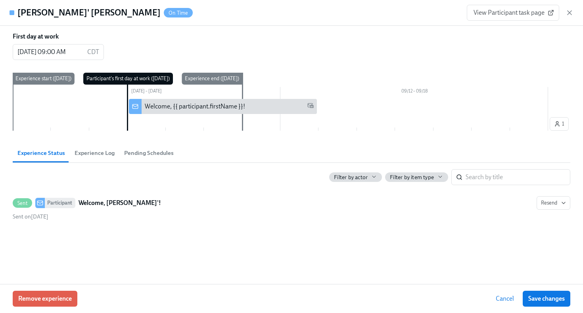 This screenshot has height=313, width=583. I want to click on span: 1, so click(560, 124).